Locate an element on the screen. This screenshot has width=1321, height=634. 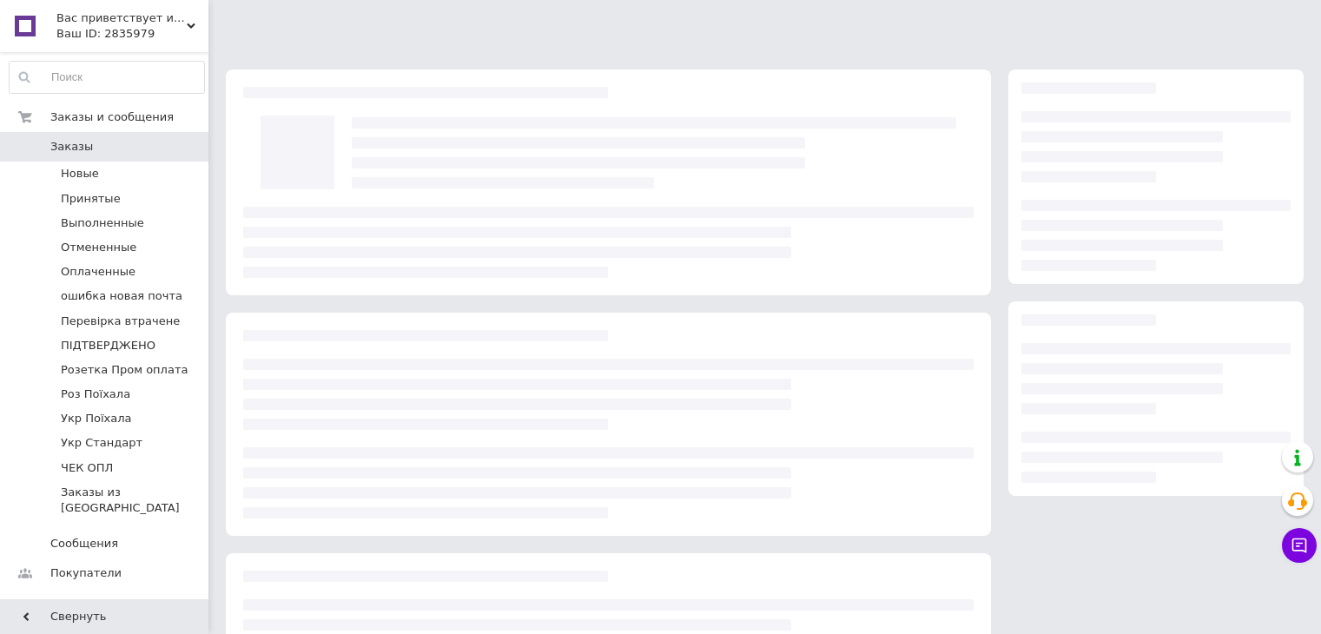
span: Перевірка втрачене is located at coordinates (120, 321).